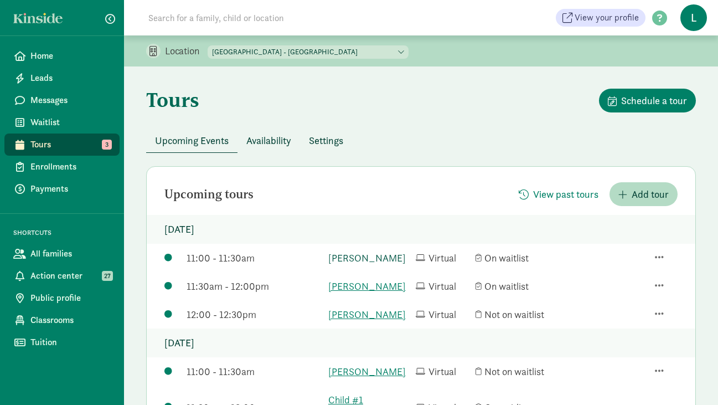  What do you see at coordinates (694, 18) in the screenshot?
I see `span: L` at bounding box center [694, 18].